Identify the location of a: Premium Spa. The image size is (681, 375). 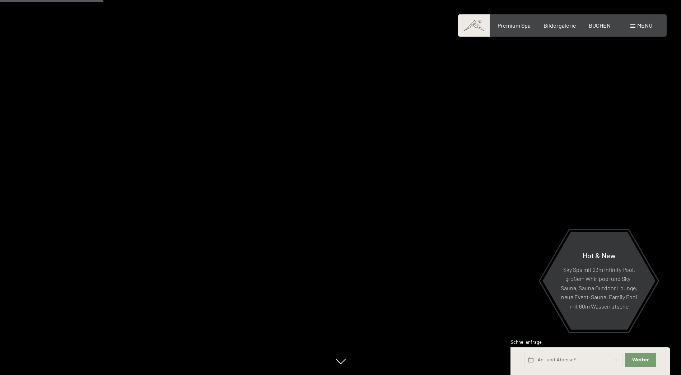
(514, 25).